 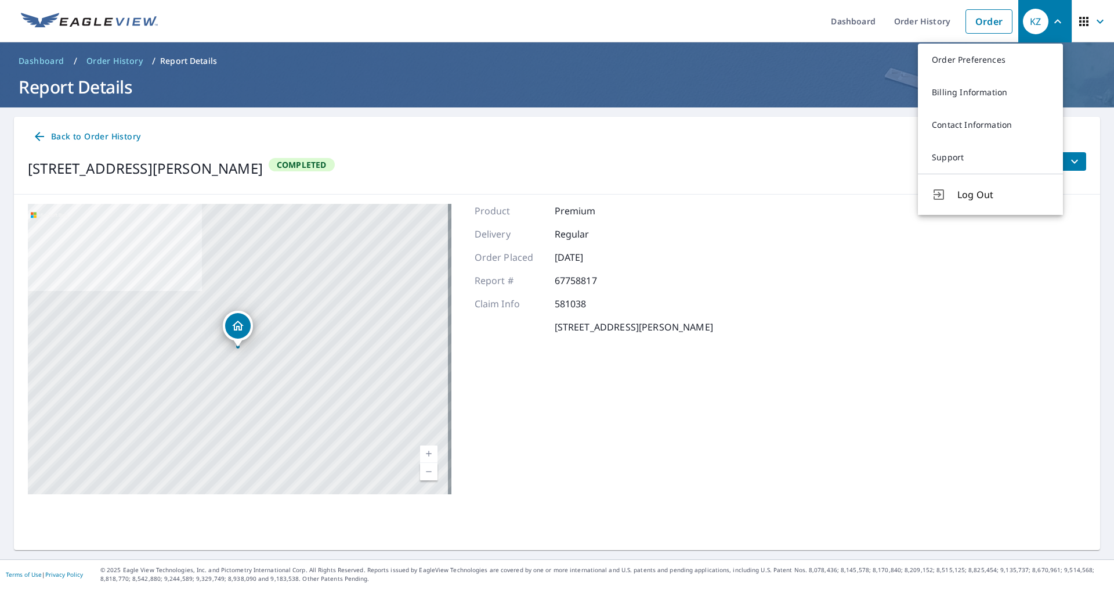 I want to click on p: Product, so click(x=510, y=211).